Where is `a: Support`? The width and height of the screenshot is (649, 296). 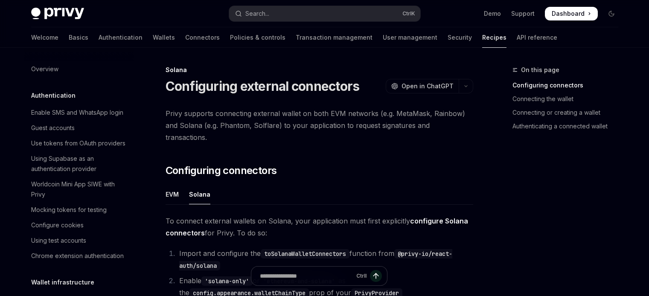
a: Support is located at coordinates (523, 14).